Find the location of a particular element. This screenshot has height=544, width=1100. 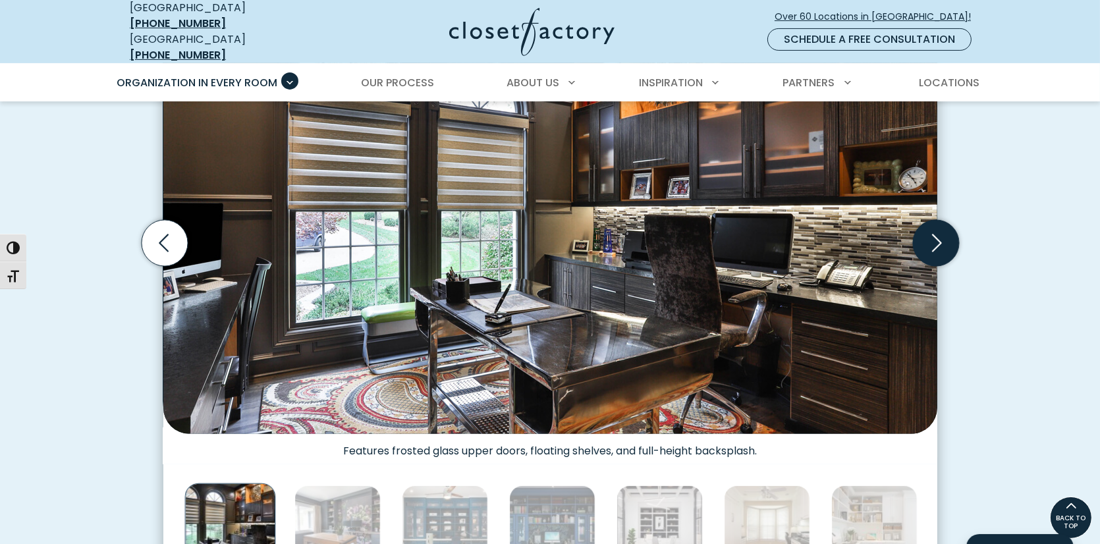

span: About Us is located at coordinates (533, 82).